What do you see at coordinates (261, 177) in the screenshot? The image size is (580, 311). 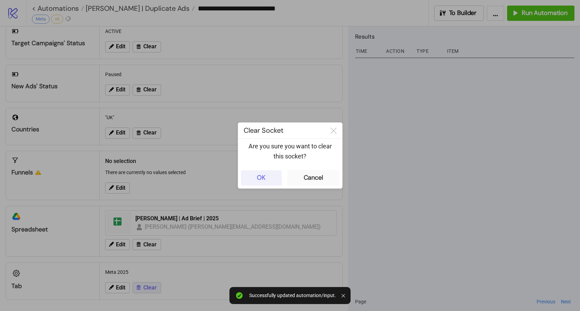 I see `div: OK` at bounding box center [261, 177].